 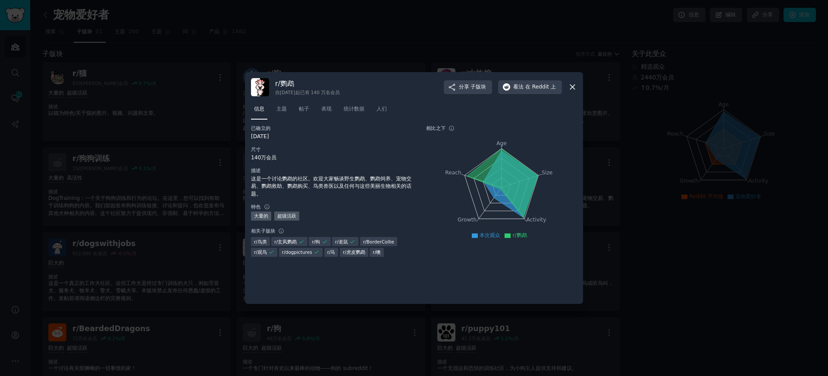 What do you see at coordinates (333, 252) in the screenshot?
I see `font: 马` at bounding box center [333, 252].